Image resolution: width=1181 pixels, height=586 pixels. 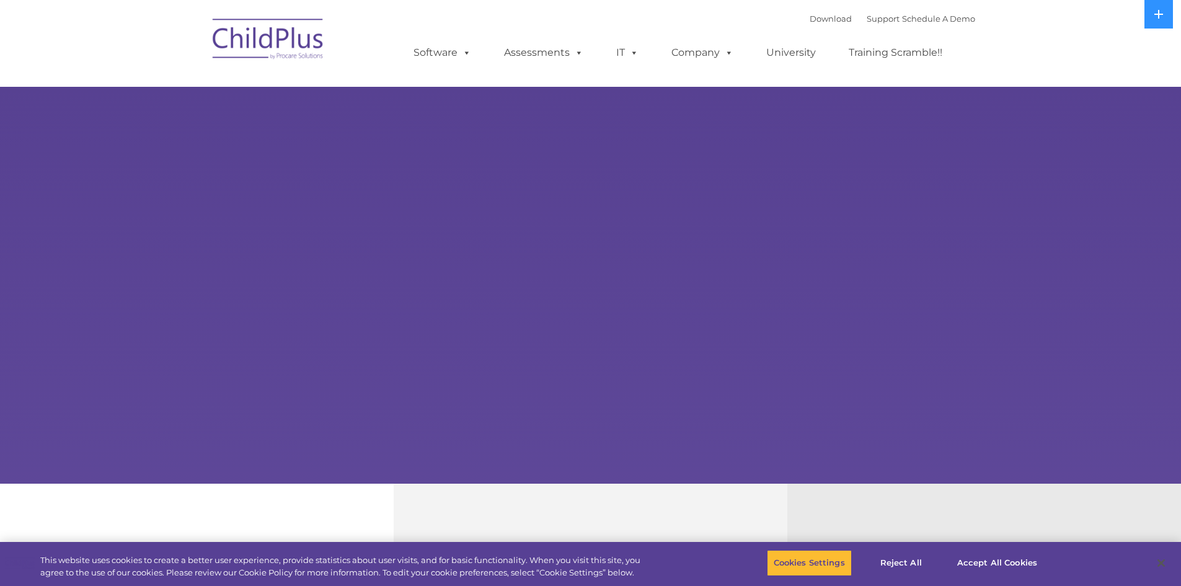 I want to click on img: ChildPlus by Procare Solutions, so click(x=268, y=41).